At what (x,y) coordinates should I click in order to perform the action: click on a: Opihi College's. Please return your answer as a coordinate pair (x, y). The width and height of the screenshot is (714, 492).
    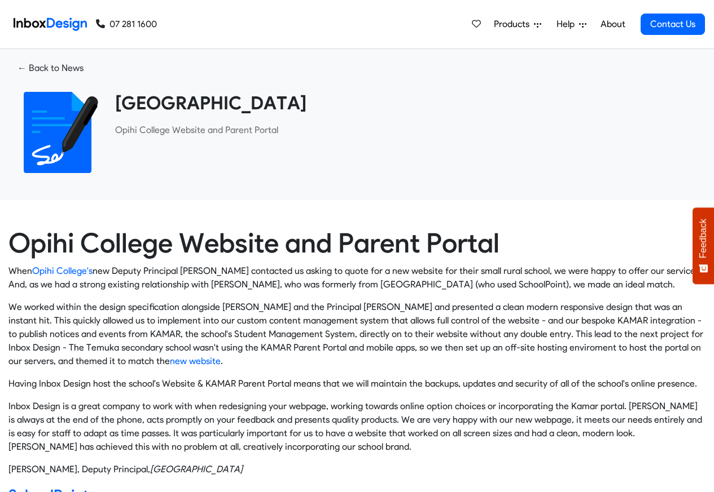
    Looking at the image, I should click on (62, 271).